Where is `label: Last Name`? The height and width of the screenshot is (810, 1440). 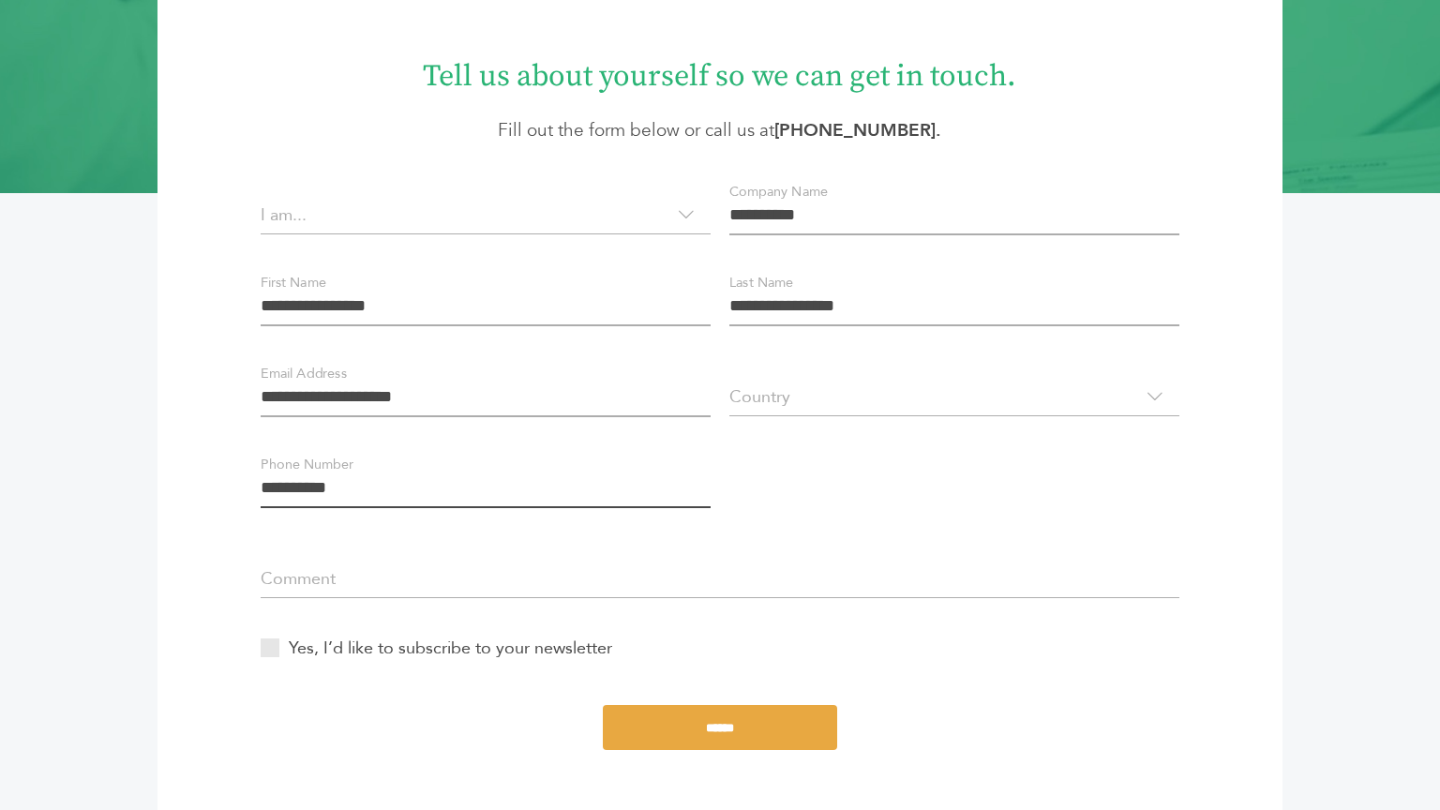
label: Last Name is located at coordinates (761, 283).